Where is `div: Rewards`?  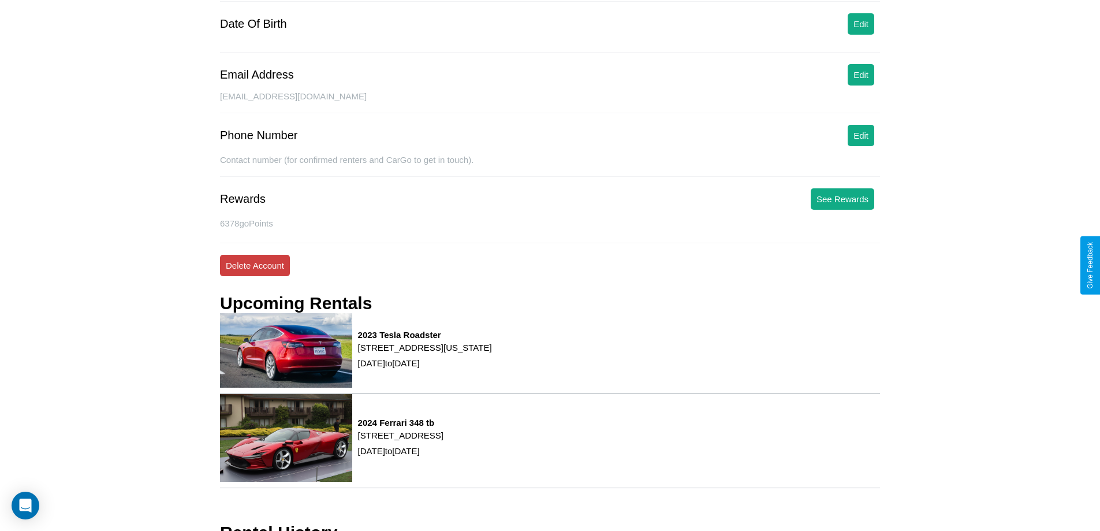
div: Rewards is located at coordinates (243, 199).